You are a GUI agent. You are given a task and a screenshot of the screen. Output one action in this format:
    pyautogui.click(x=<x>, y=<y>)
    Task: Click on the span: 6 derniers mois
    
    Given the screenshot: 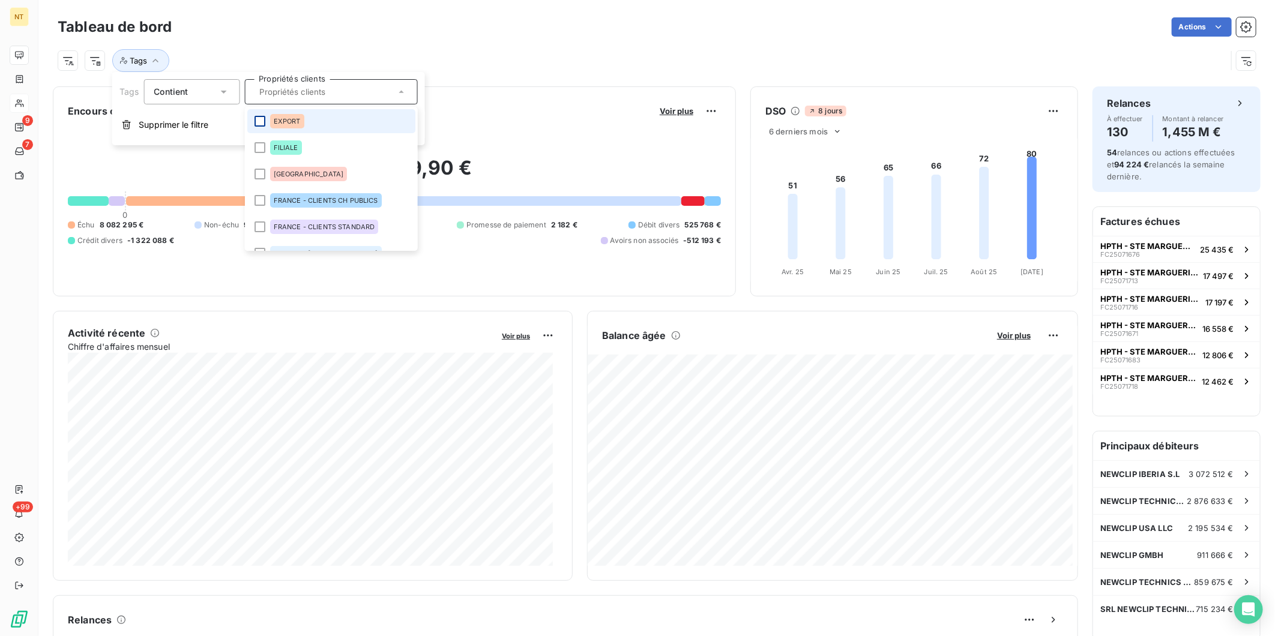 What is the action you would take?
    pyautogui.click(x=798, y=131)
    